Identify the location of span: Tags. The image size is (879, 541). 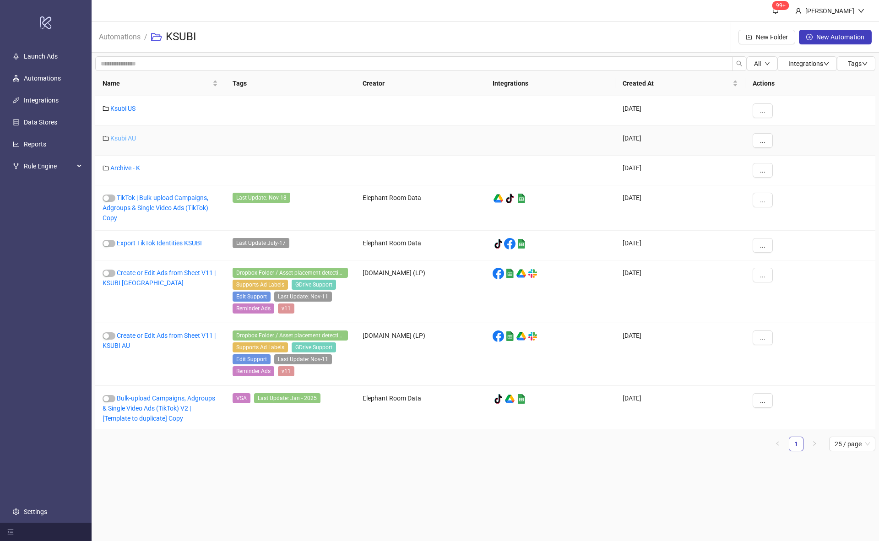
(858, 64).